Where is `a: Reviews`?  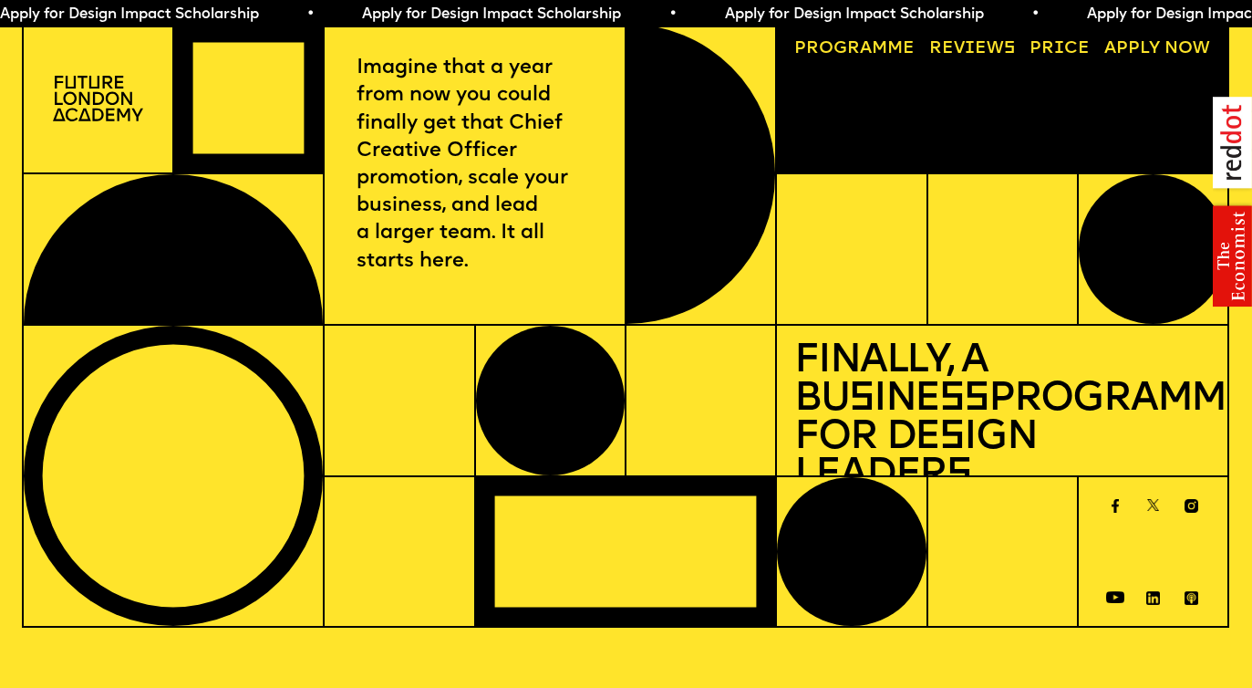 a: Reviews is located at coordinates (972, 49).